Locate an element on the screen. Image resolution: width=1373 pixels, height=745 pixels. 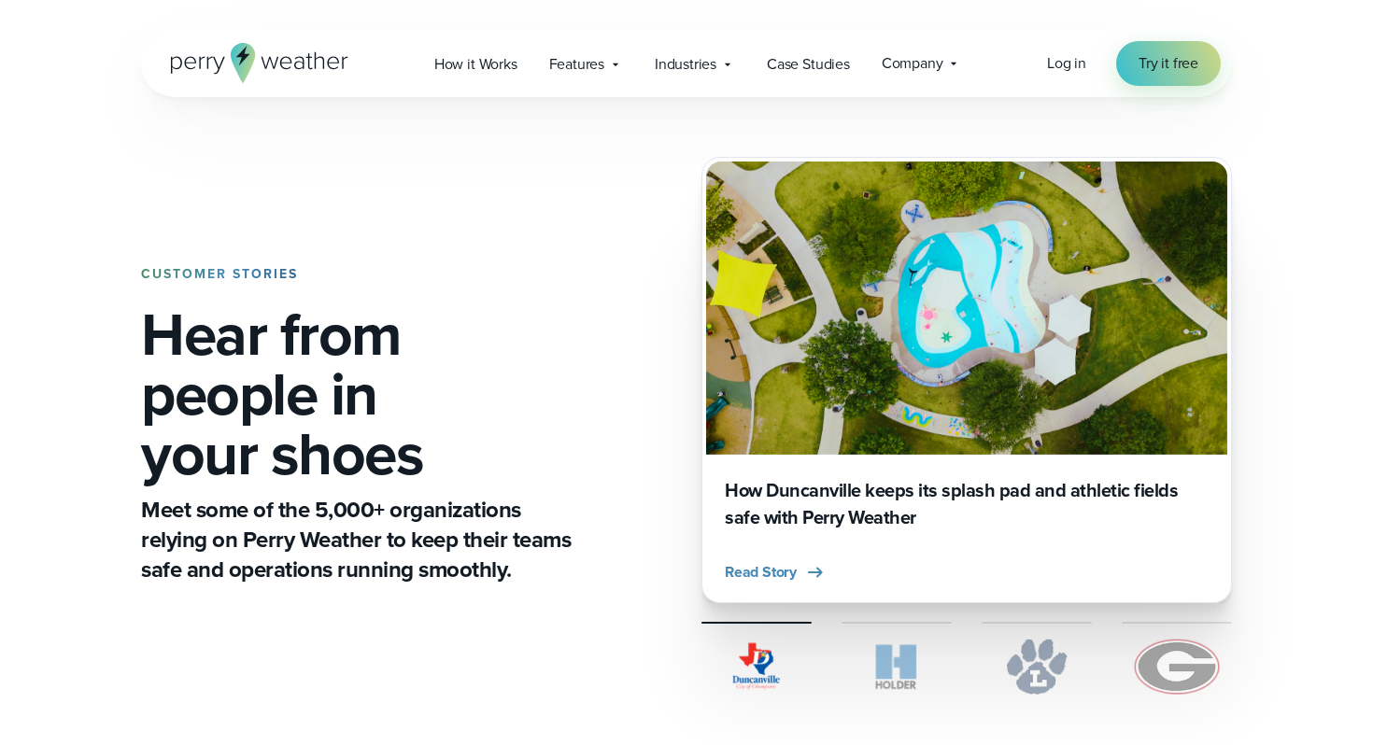
span: Try it free is located at coordinates (1169, 64).